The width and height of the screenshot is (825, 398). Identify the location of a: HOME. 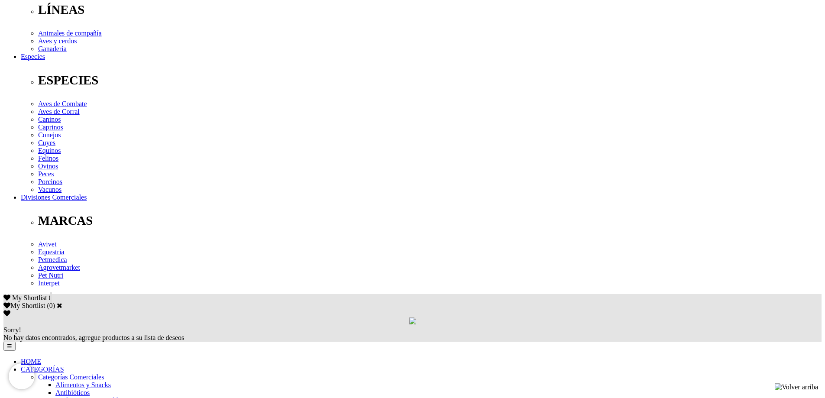
(31, 361).